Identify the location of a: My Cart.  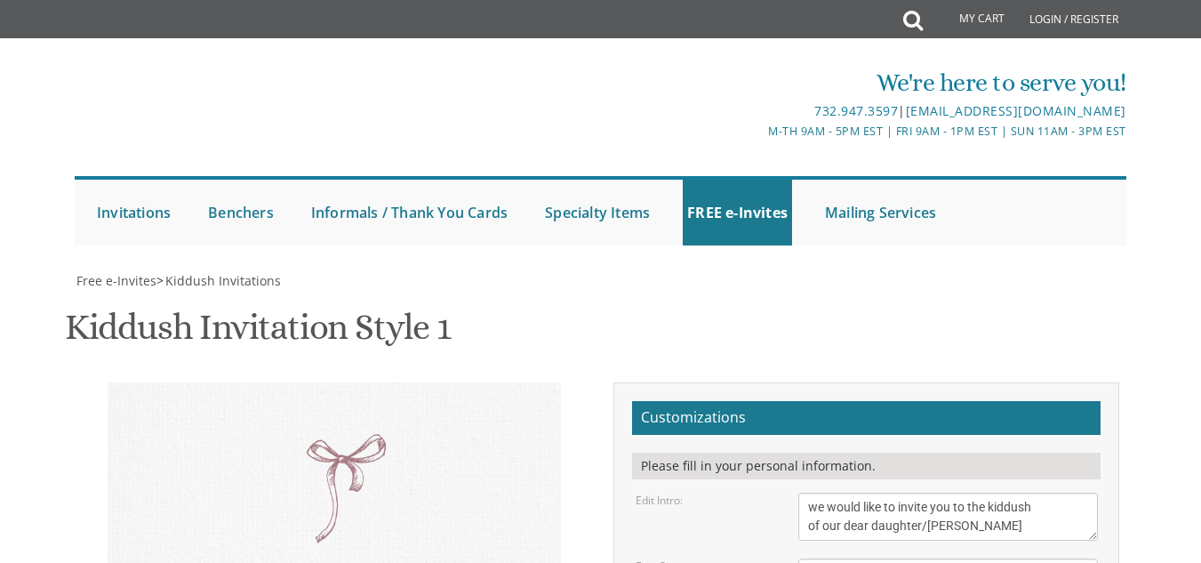
(969, 20).